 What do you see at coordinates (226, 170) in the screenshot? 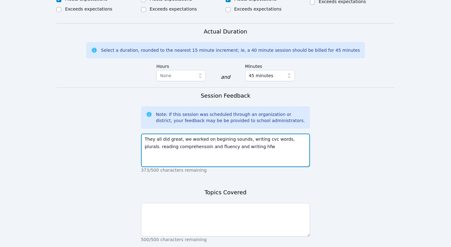
I see `p: 373/500 characters remaining` at bounding box center [226, 170].